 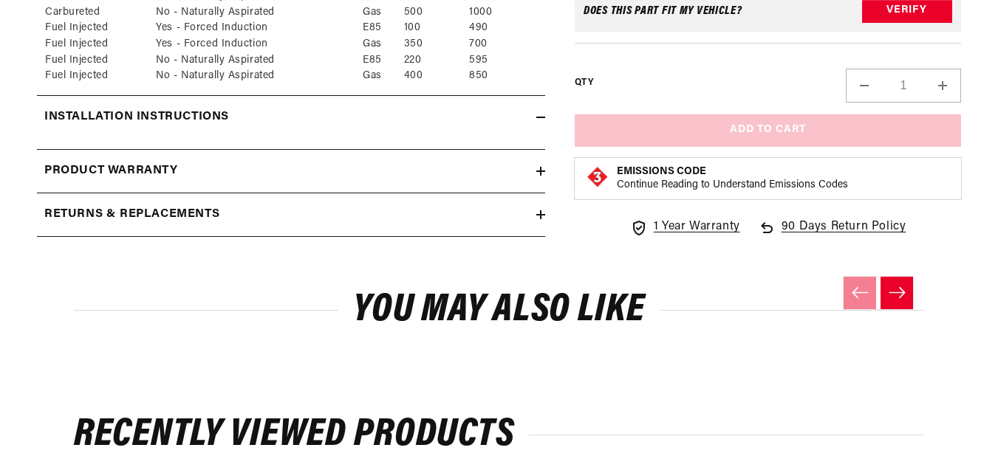 I want to click on td: 595, so click(x=503, y=61).